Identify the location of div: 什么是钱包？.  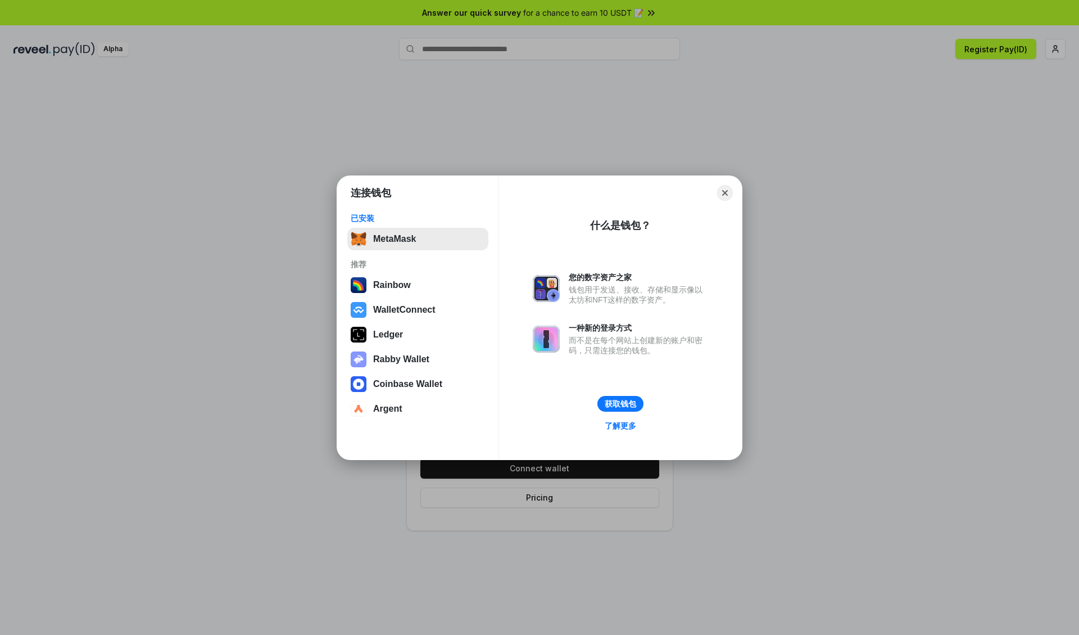
(621, 225).